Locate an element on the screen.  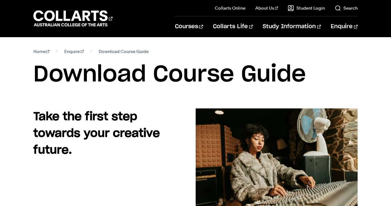
a: Home is located at coordinates (41, 51).